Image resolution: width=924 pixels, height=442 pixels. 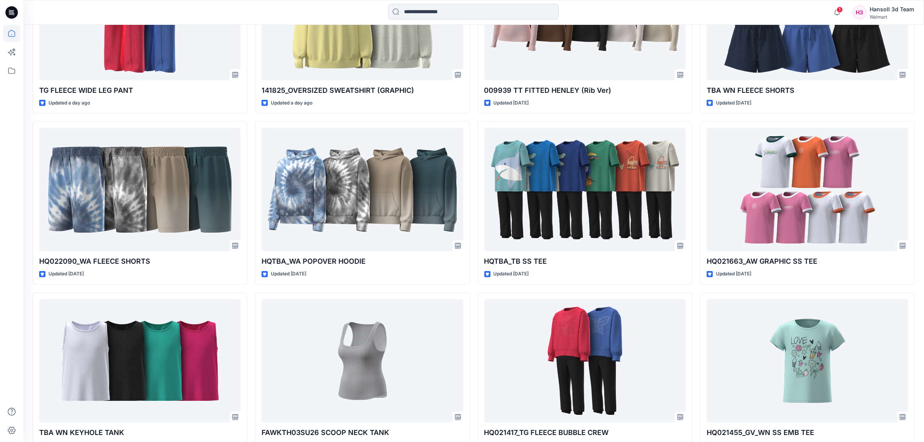 I want to click on p: TBA WN FLEECE SHORTS, so click(x=807, y=90).